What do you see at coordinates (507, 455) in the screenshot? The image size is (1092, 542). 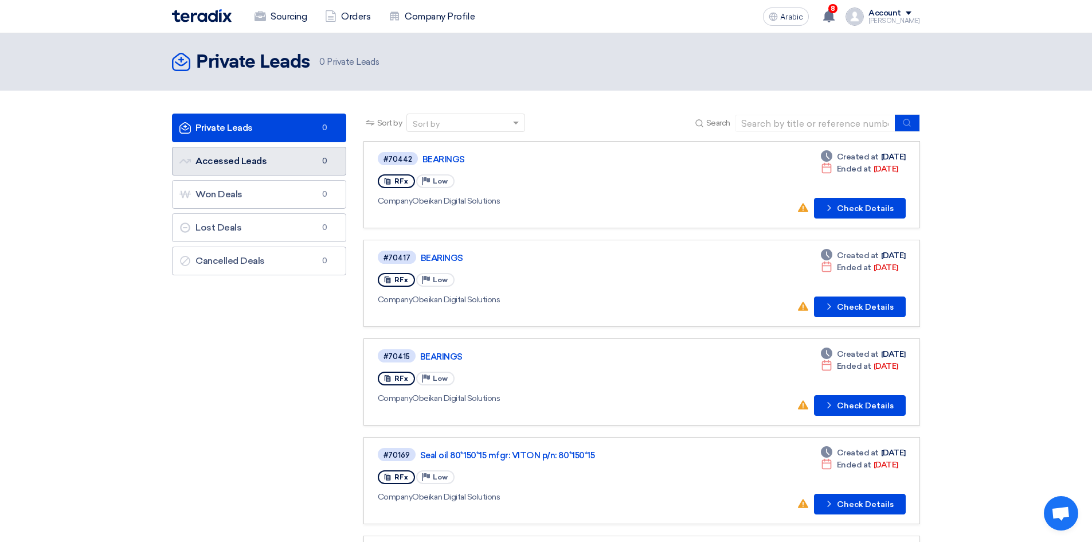 I see `font: Seal oil 80*150*15 mfgr: VITON p/n: 80*150*15` at bounding box center [507, 455].